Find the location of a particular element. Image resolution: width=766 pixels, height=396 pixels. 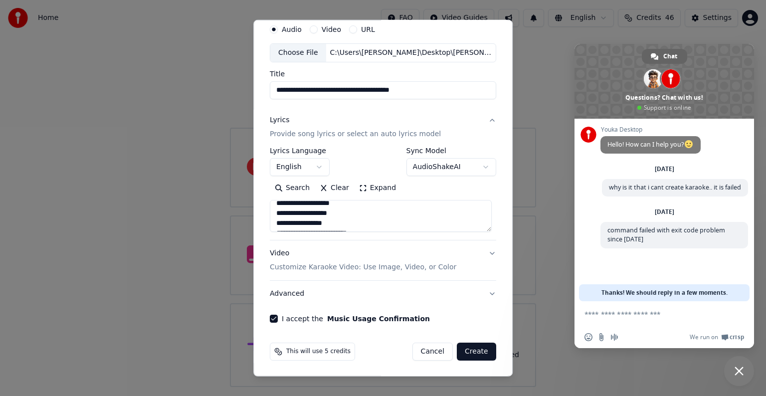

button: Cancel is located at coordinates (432, 351).